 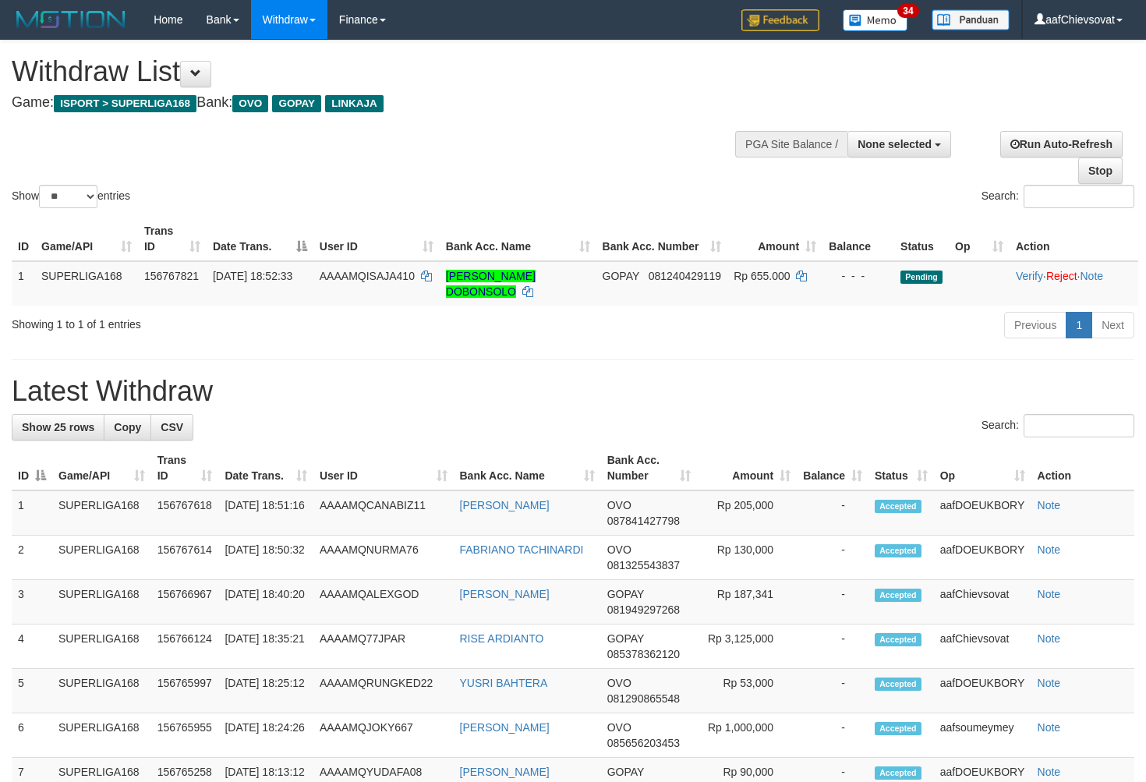 What do you see at coordinates (643, 654) in the screenshot?
I see `span: Copy 085378362120 to clipboard` at bounding box center [643, 654].